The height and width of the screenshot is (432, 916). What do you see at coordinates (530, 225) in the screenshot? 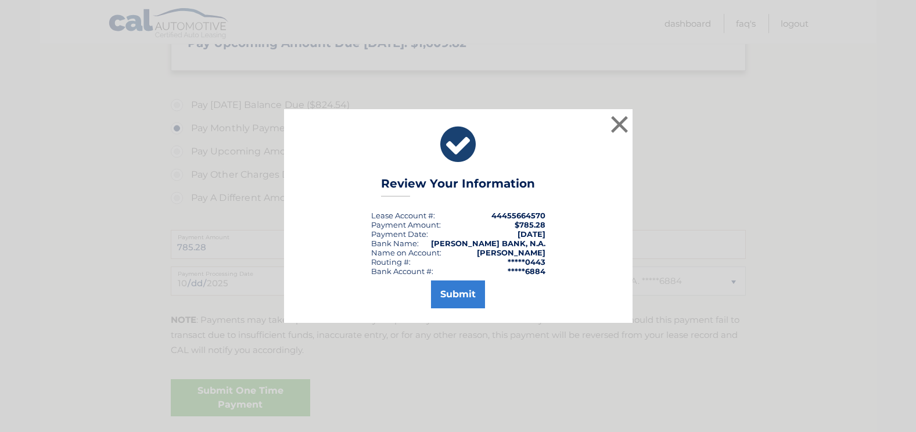
I see `span: $785.28` at bounding box center [530, 225].